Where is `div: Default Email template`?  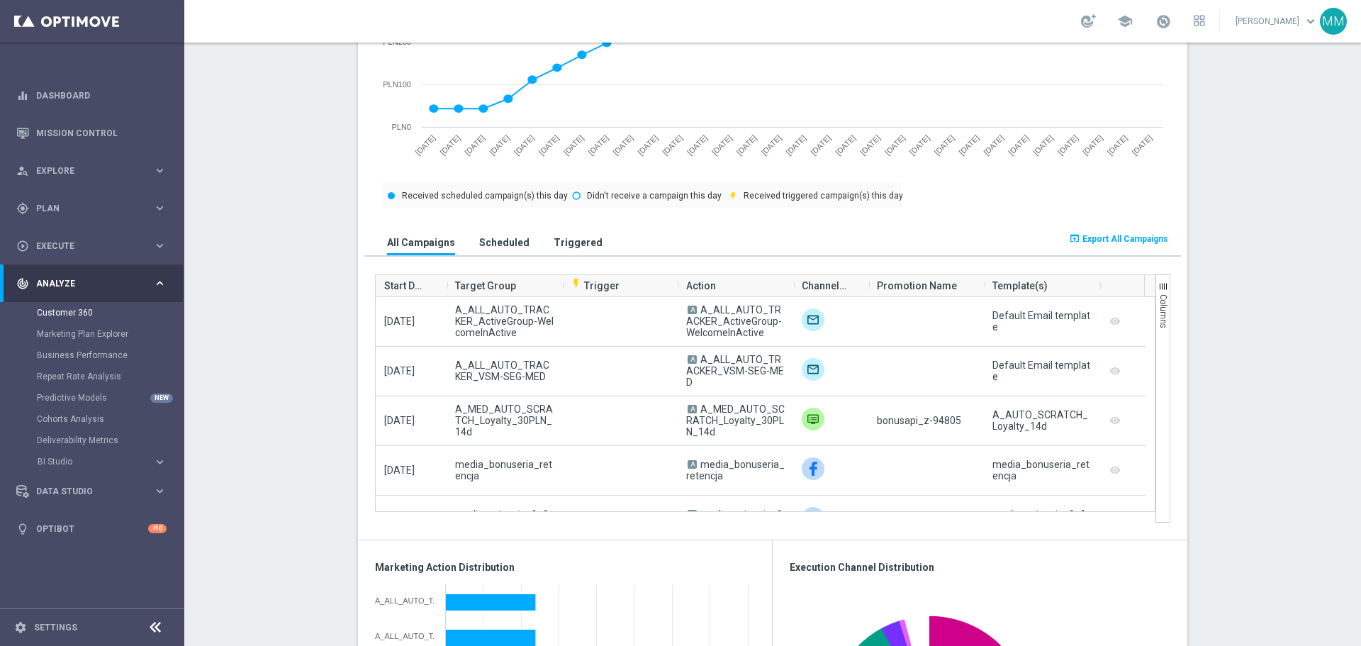 div: Default Email template is located at coordinates (1041, 371).